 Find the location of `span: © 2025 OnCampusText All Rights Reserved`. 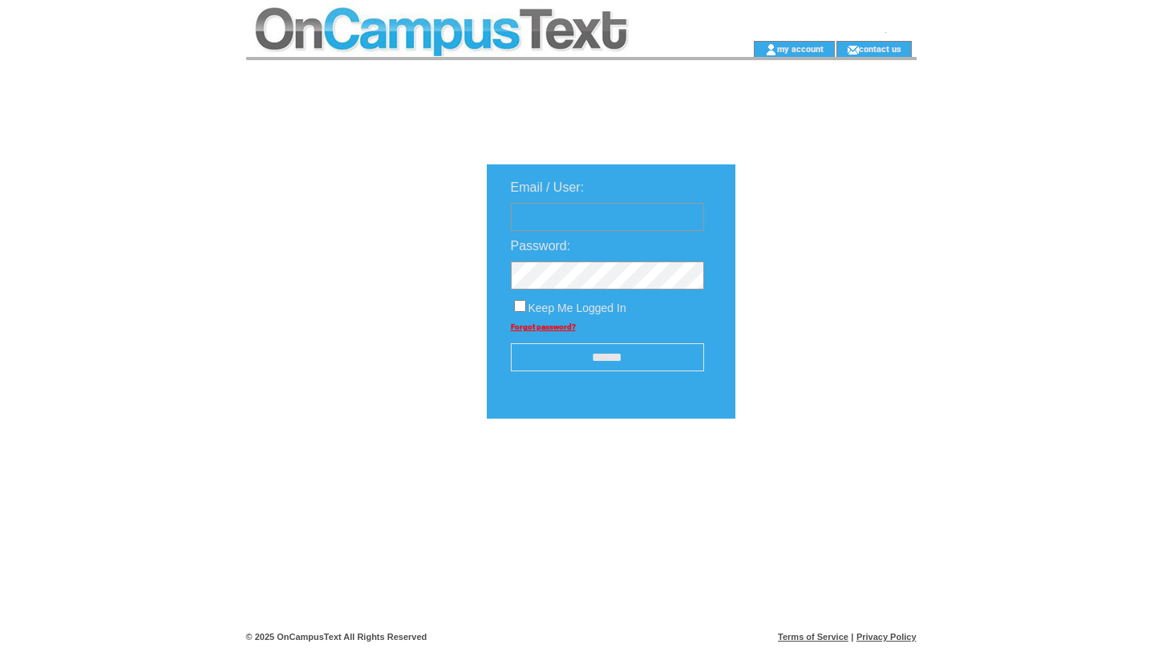

span: © 2025 OnCampusText All Rights Reserved is located at coordinates (337, 637).